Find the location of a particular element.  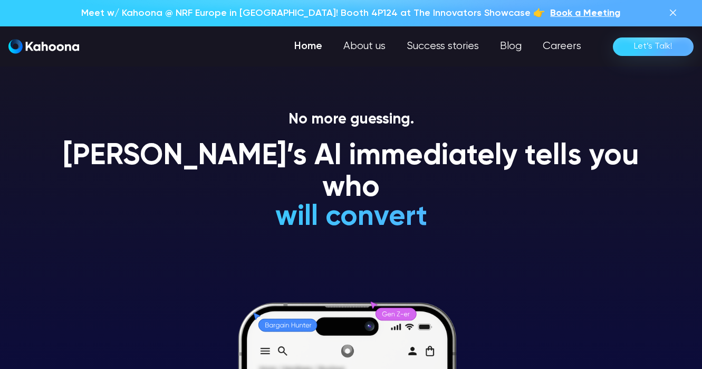

a: Careers is located at coordinates (562, 46).